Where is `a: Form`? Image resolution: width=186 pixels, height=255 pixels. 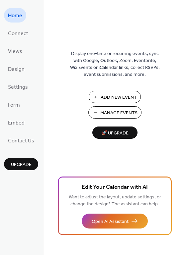 a: Form is located at coordinates (14, 105).